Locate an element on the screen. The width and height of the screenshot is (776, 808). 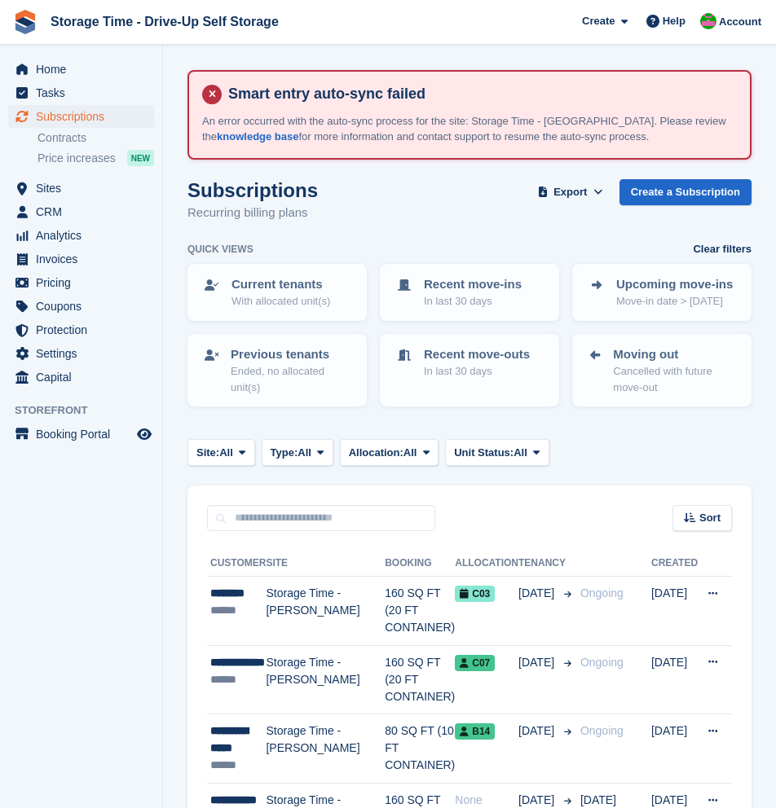
a: Previous tenants Ended, no allocated unit(s) is located at coordinates (277, 371).